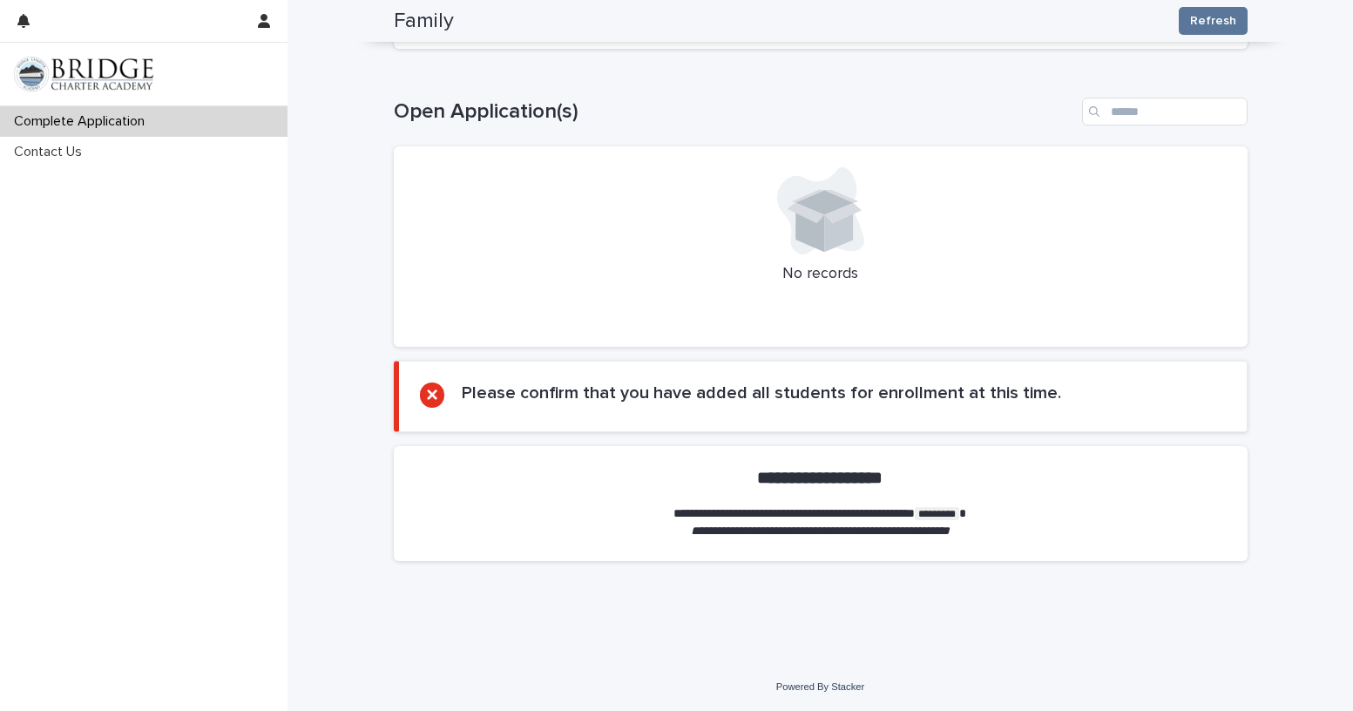 The height and width of the screenshot is (711, 1353). Describe the element at coordinates (1165, 112) in the screenshot. I see `input: Search` at that location.